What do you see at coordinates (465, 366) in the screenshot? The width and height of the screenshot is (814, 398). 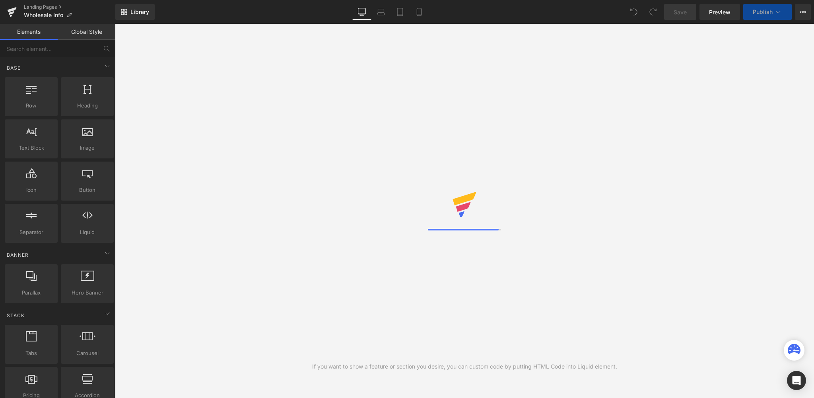 I see `div: If you want to show a feature or section you desire, you can custom code by putting HTML Code int...` at bounding box center [465, 366].